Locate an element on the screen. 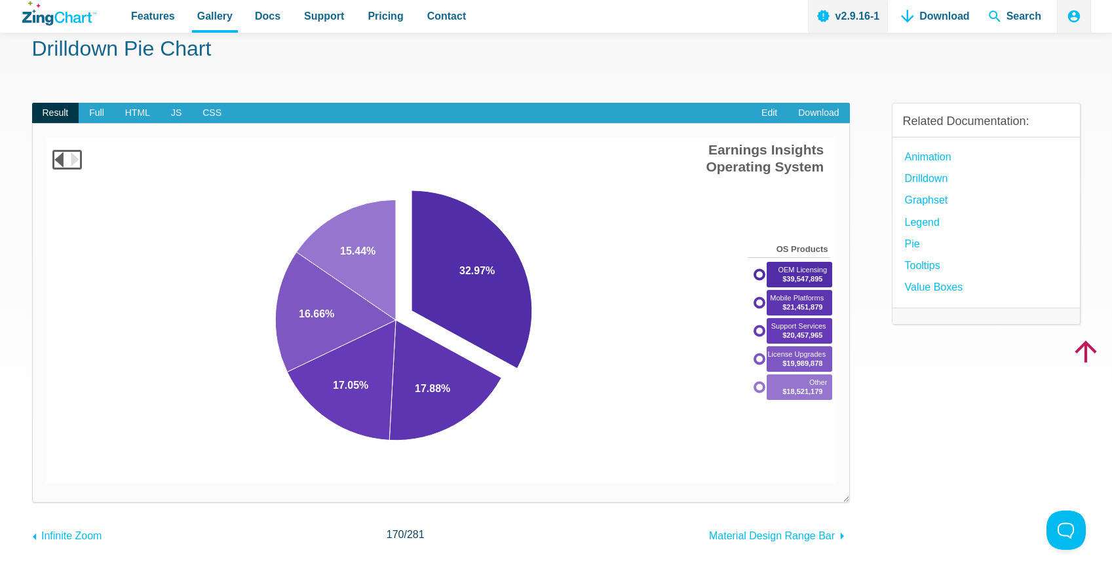  span: JS is located at coordinates (176, 113).